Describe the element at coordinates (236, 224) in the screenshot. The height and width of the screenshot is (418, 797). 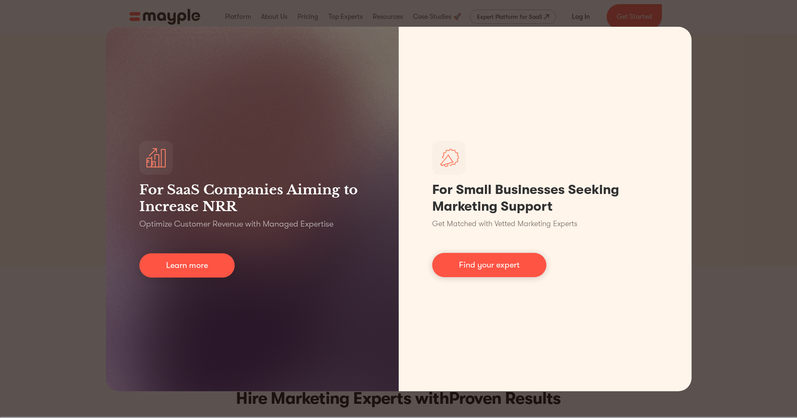
I see `p: Optimize Customer Revenue with Managed Expertise` at that location.